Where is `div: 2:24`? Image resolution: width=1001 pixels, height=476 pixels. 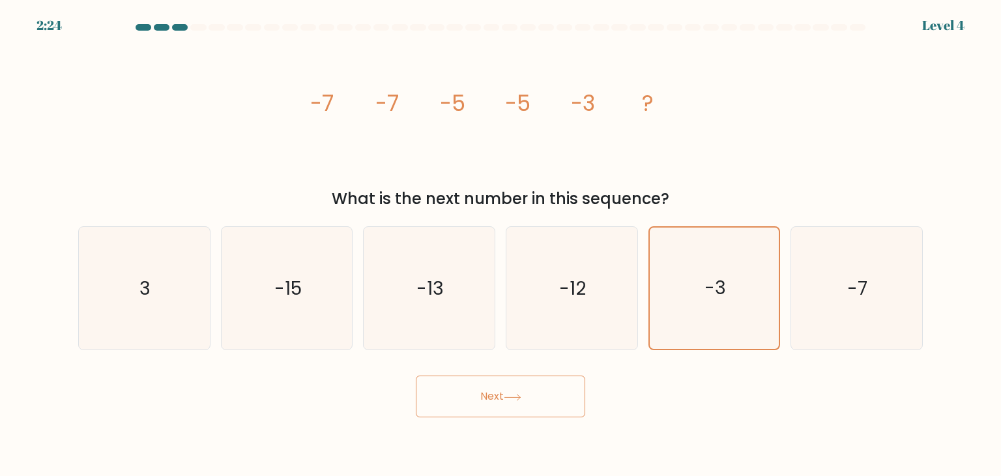
div: 2:24 is located at coordinates (49, 25).